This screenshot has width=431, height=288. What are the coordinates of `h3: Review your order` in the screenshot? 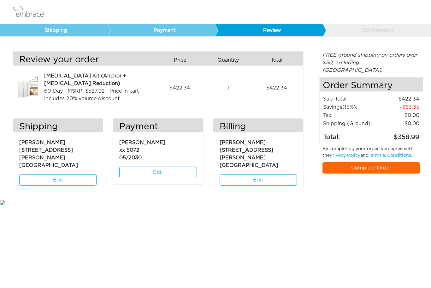 It's located at (83, 60).